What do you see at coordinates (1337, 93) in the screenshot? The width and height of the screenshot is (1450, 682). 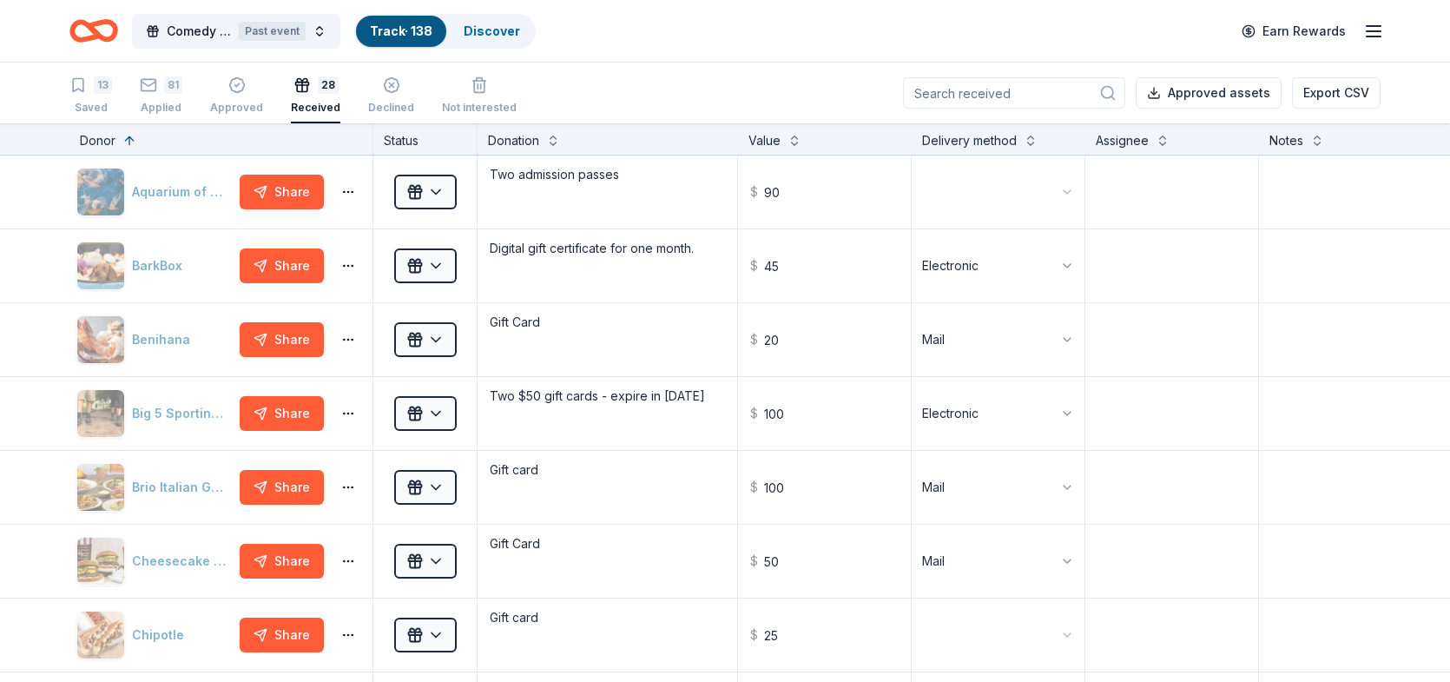 I see `button: Export CSV` at bounding box center [1337, 93].